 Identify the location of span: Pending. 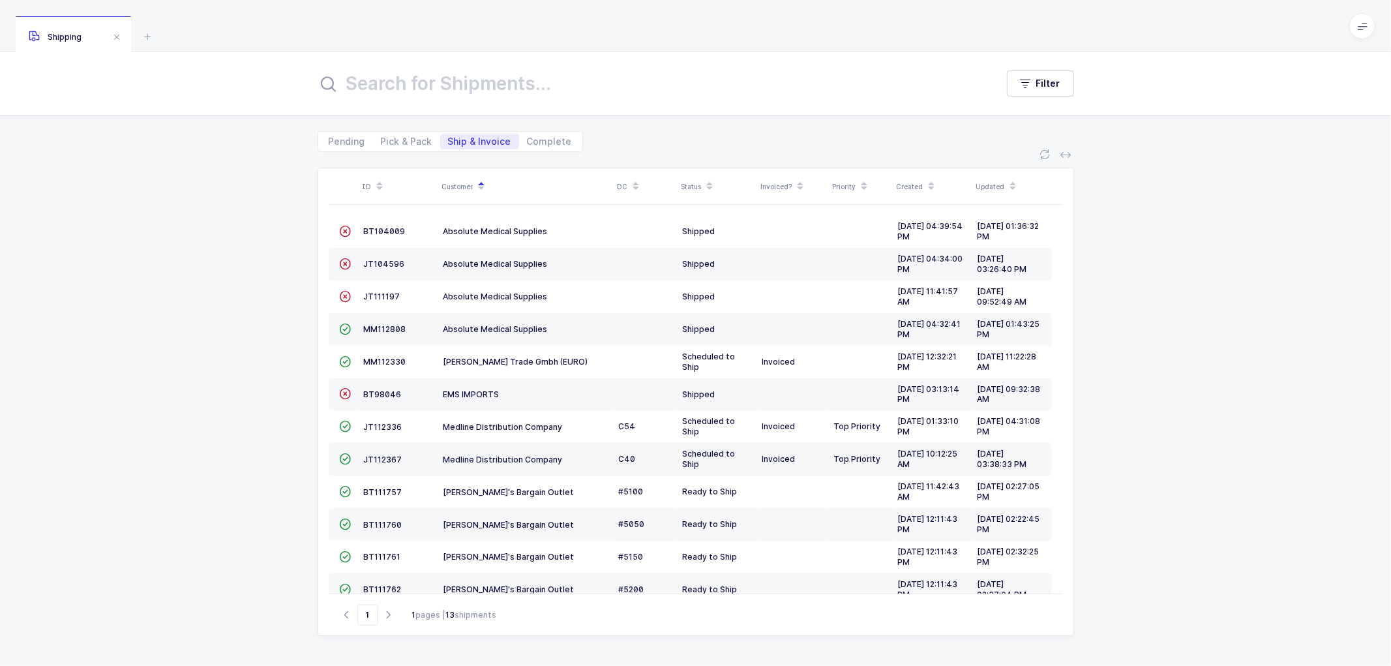
(347, 142).